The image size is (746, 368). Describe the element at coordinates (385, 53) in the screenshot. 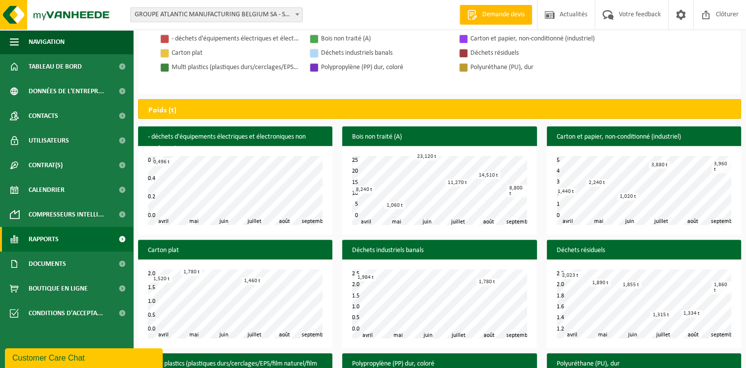

I see `div: Déchets industriels banals` at that location.